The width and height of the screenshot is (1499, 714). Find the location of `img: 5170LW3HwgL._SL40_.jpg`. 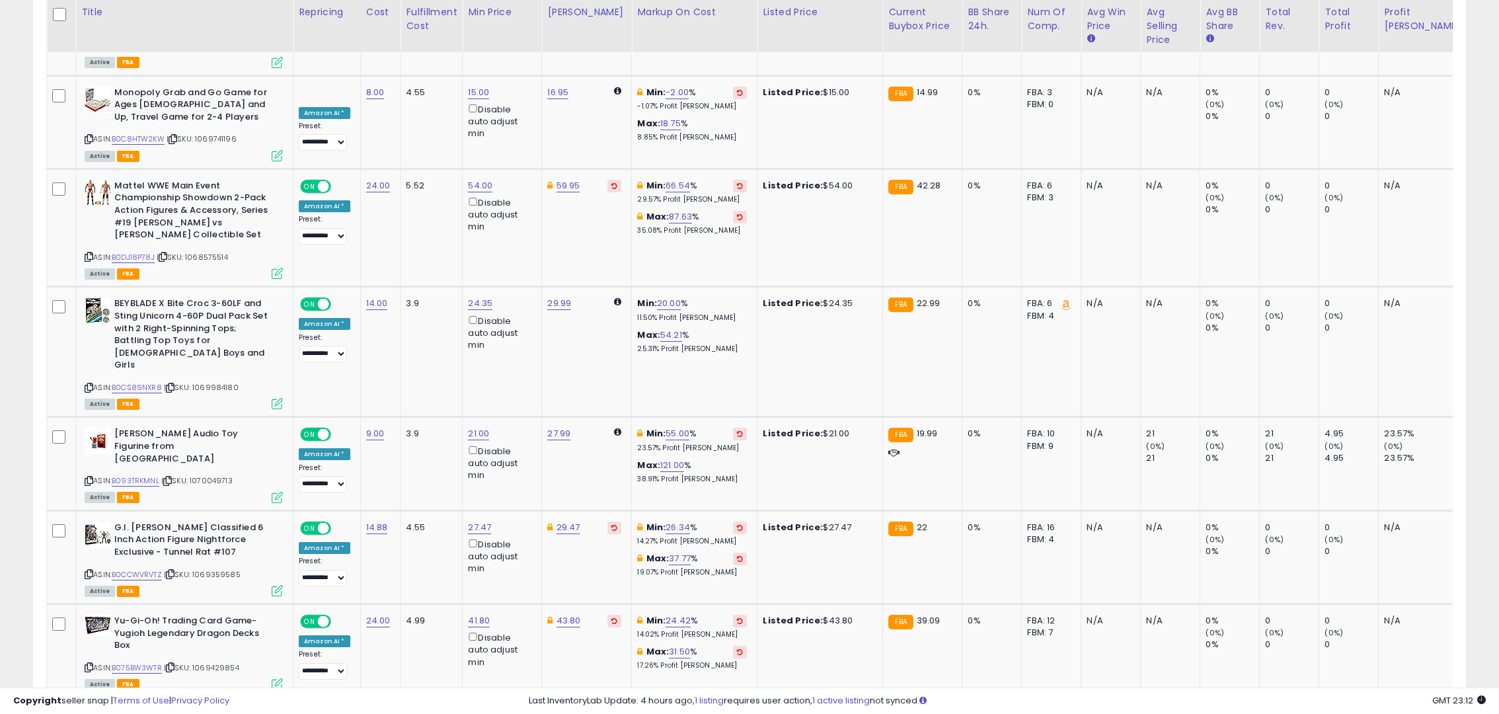

img: 5170LW3HwgL._SL40_.jpg is located at coordinates (98, 311).